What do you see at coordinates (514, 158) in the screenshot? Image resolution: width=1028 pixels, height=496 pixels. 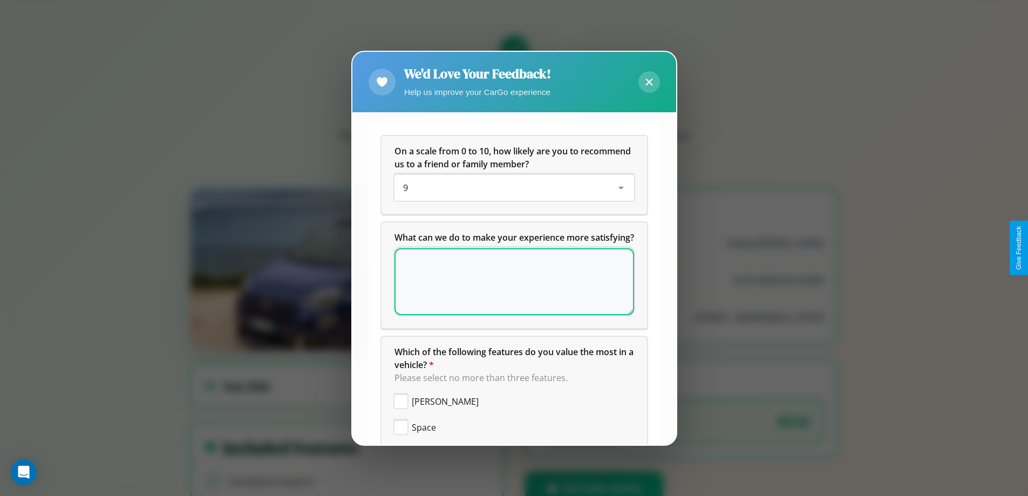 I see `span: On a scale from 0 to 10, how likely are you to recommend us to a friend or family member?` at bounding box center [514, 158].